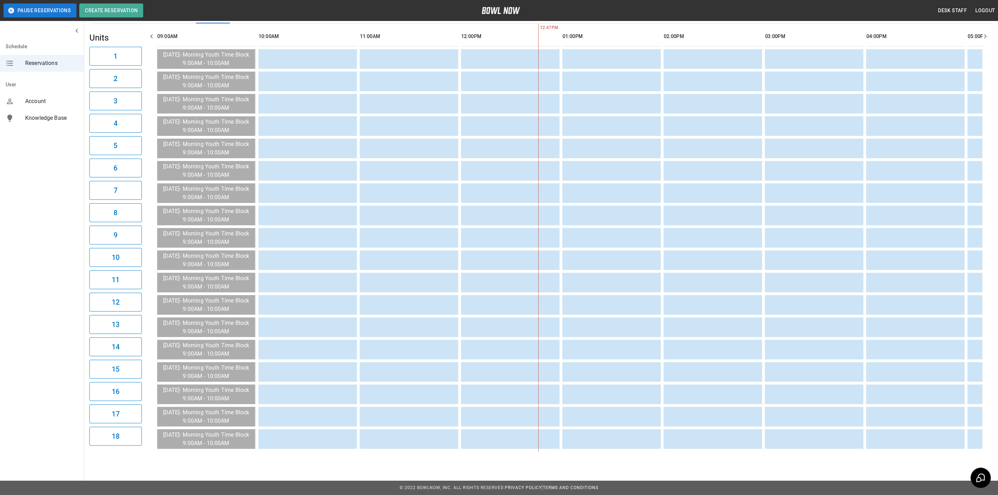  I want to click on h6: 6, so click(115, 168).